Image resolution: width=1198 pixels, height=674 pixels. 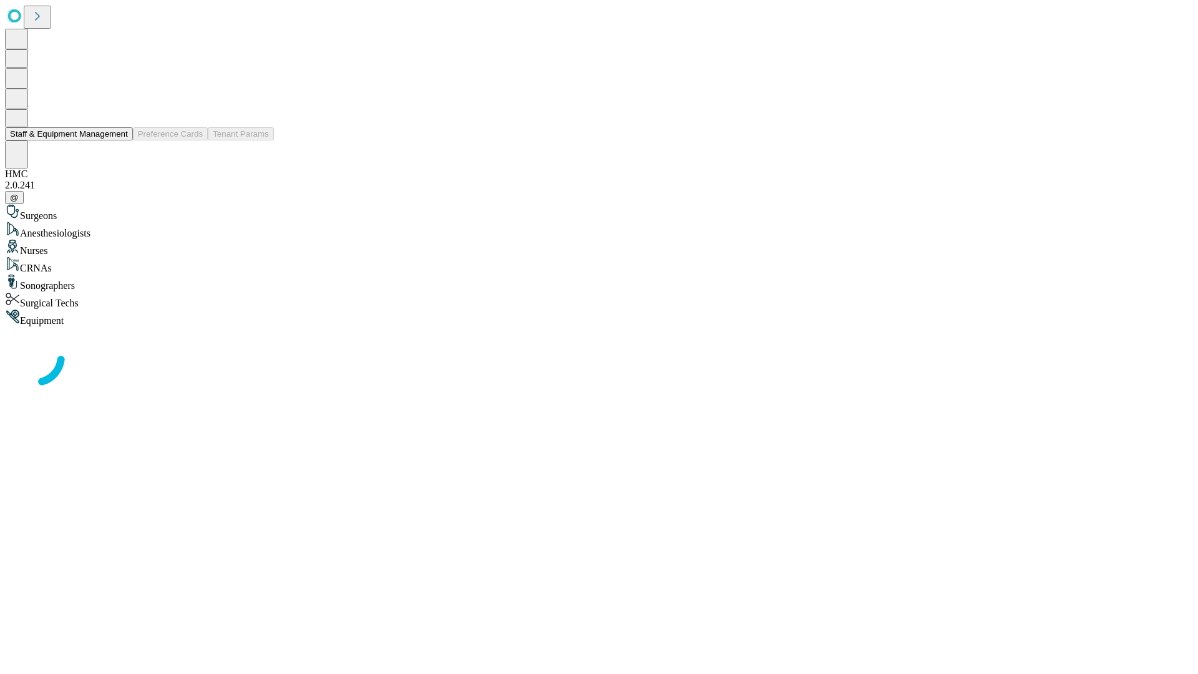 What do you see at coordinates (69, 134) in the screenshot?
I see `button: Staff & Equipment Management` at bounding box center [69, 134].